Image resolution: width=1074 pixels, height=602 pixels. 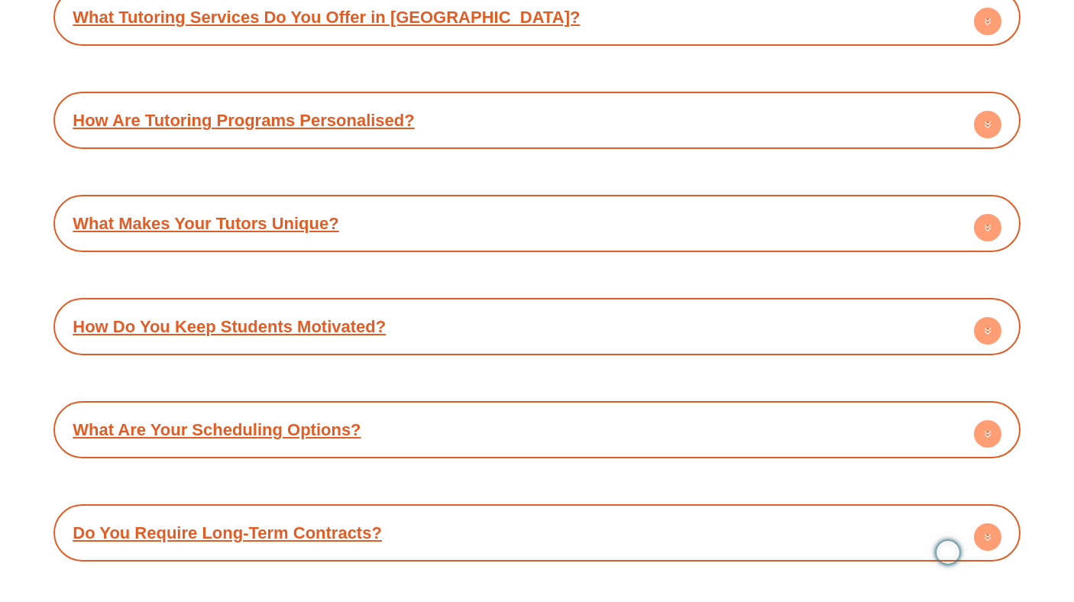 I want to click on a: How Do You Keep Students Motivated?, so click(x=229, y=326).